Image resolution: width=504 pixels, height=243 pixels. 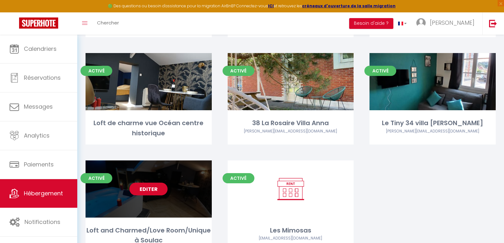 I want to click on div: Loft de charme vue Océan centre historique, so click(x=149, y=128).